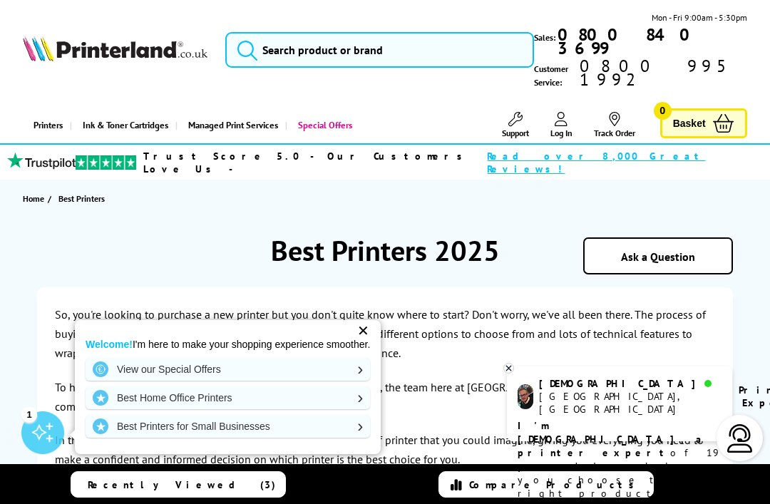  I want to click on a: Recently Viewed (3), so click(178, 484).